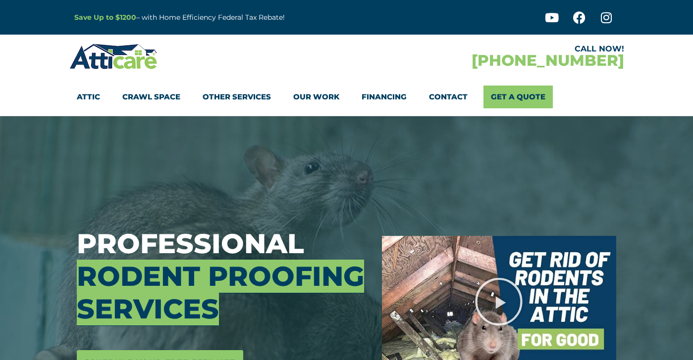  Describe the element at coordinates (518, 97) in the screenshot. I see `a: Get A Quote` at that location.